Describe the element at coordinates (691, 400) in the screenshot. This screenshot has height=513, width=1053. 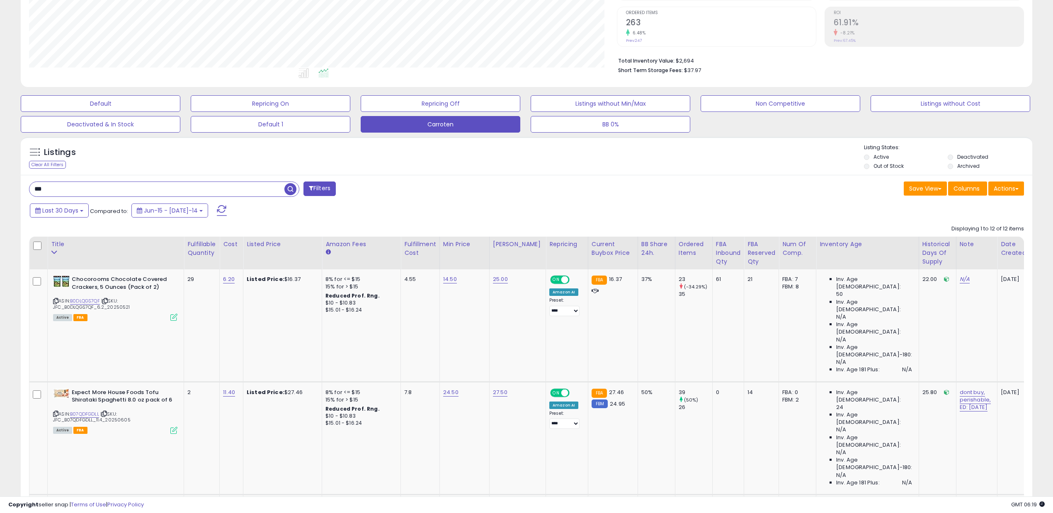
I see `small: (50%)` at that location.